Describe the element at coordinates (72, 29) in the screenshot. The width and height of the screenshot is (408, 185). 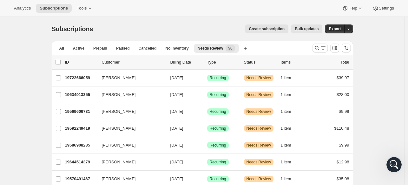
I see `span: Subscriptions` at that location.